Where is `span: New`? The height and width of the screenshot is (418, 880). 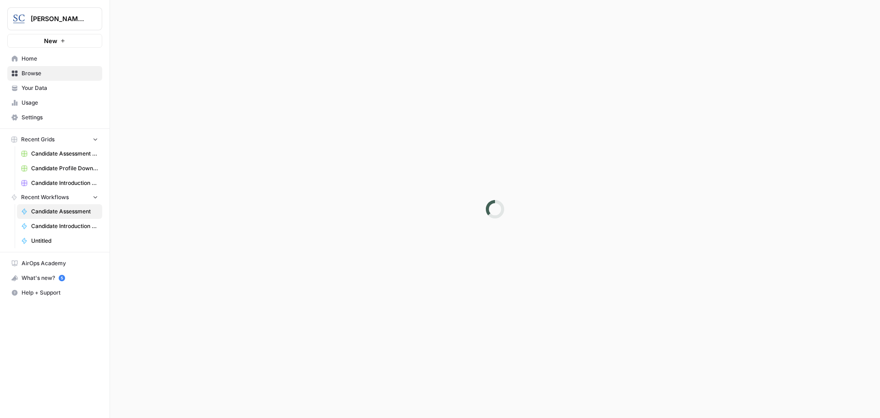
span: New is located at coordinates (50, 41).